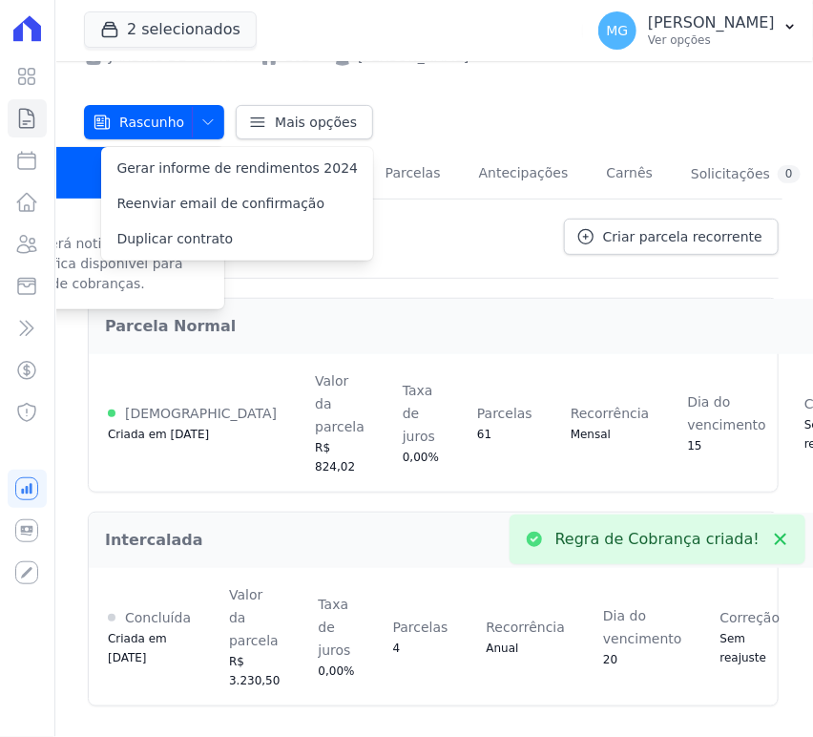 The height and width of the screenshot is (737, 813). I want to click on span: MG, so click(617, 31).